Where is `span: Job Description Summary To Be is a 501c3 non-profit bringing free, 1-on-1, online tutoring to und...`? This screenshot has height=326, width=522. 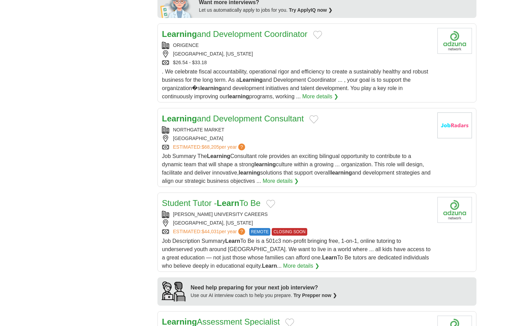
span: Job Description Summary To Be is a 501c3 non-profit bringing free, 1-on-1, online tutoring to und... is located at coordinates (296, 254).